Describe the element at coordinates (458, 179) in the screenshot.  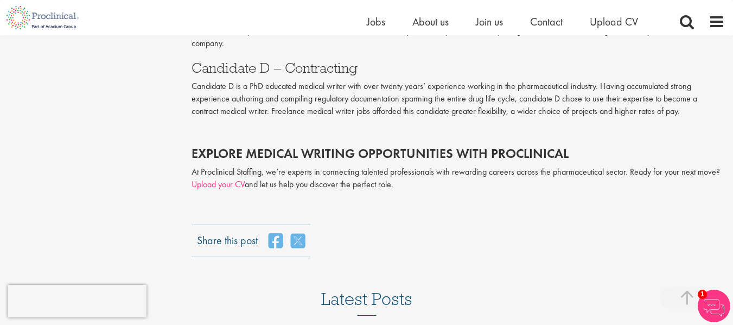
I see `p: At Proclinical Staffing, we’re experts in connecting talented professionals with rewarding career...` at that location.